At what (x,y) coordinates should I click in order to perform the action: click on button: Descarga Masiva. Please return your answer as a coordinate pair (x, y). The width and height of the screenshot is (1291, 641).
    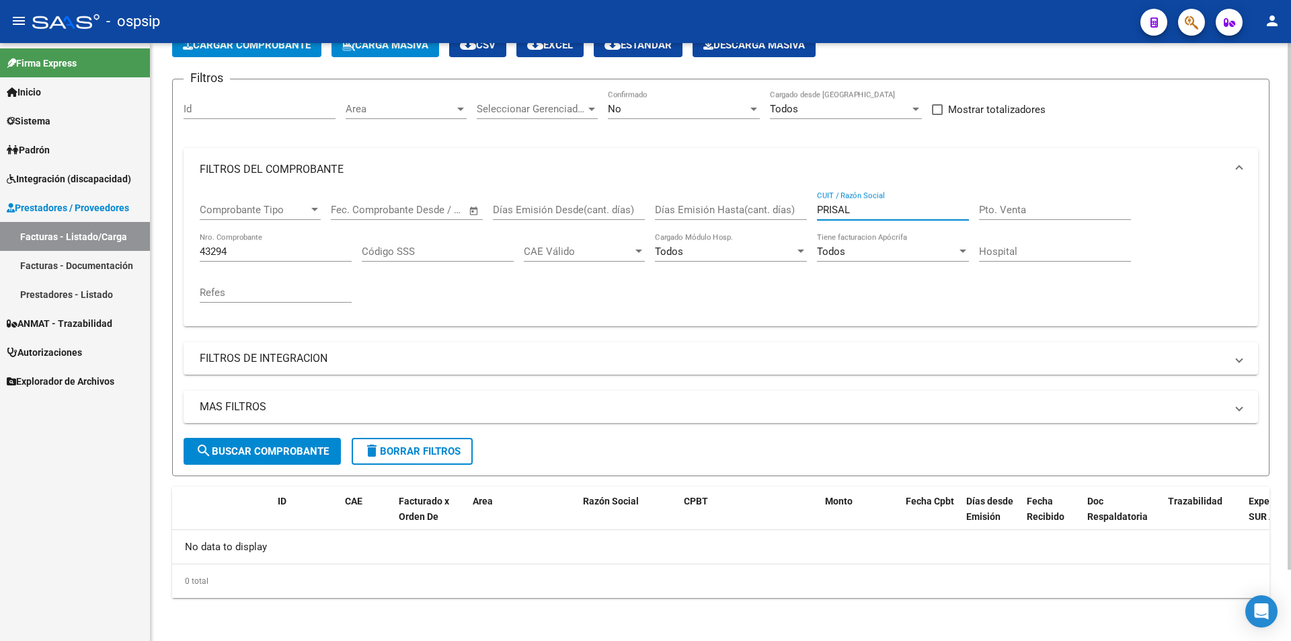
    Looking at the image, I should click on (754, 45).